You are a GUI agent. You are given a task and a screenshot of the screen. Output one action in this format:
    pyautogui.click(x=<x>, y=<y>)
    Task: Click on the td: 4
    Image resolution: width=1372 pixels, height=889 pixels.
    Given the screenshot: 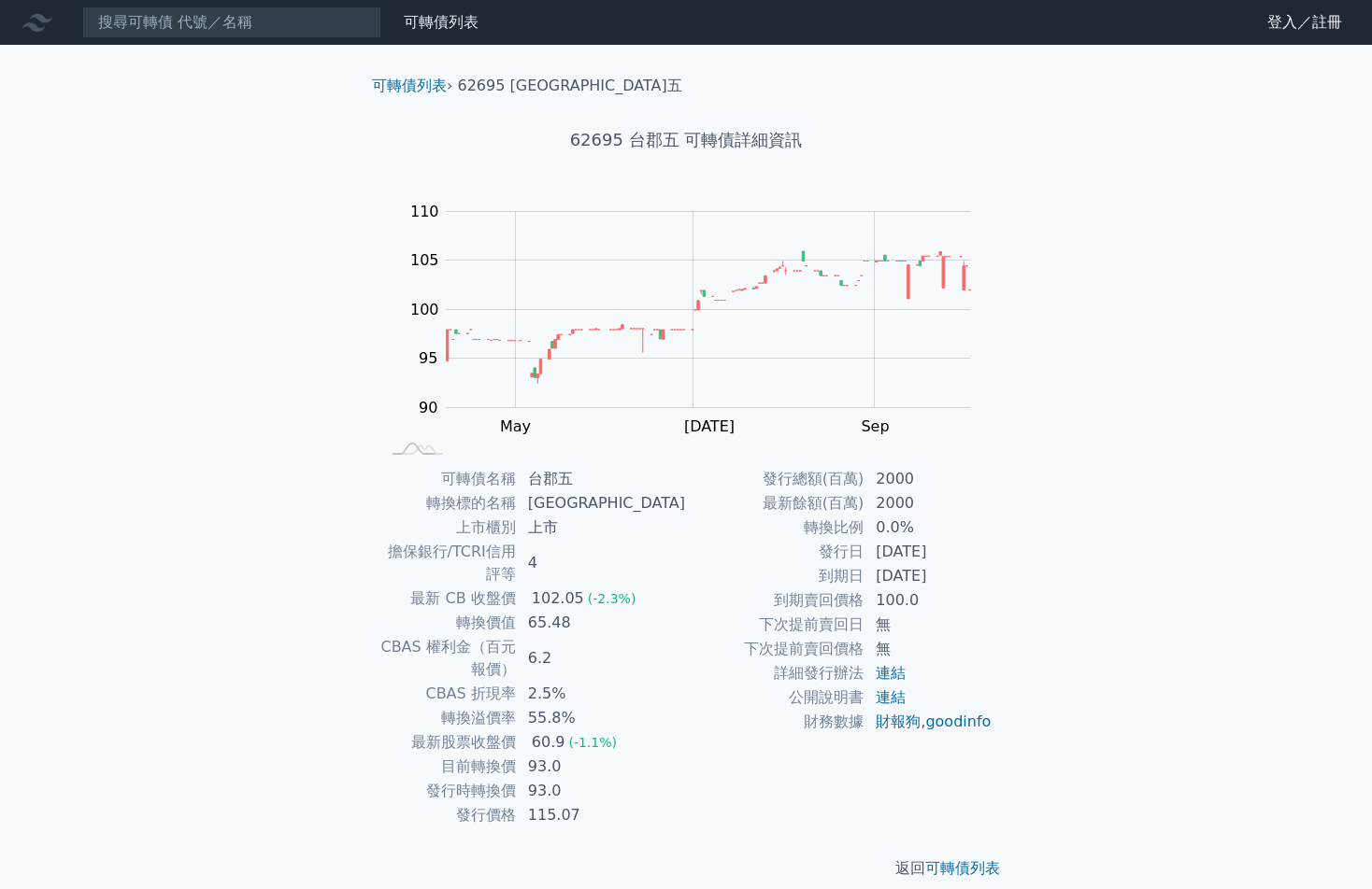 What is the action you would take?
    pyautogui.click(x=601, y=563)
    